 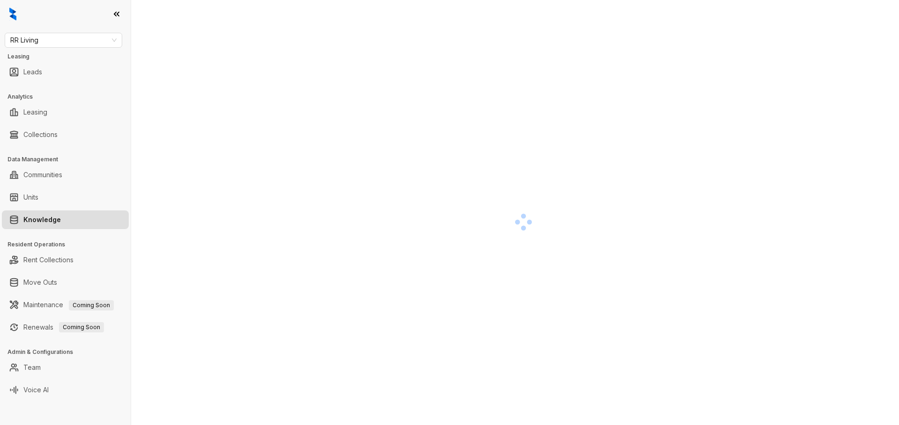 I want to click on li: Leasing, so click(x=65, y=112).